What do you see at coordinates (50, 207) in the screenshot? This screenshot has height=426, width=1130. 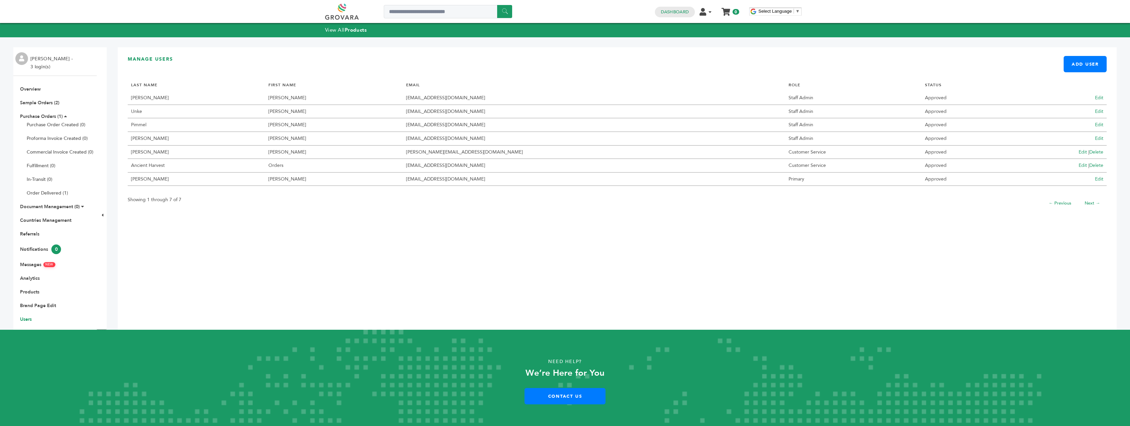 I see `a: Document Management (0)` at bounding box center [50, 207].